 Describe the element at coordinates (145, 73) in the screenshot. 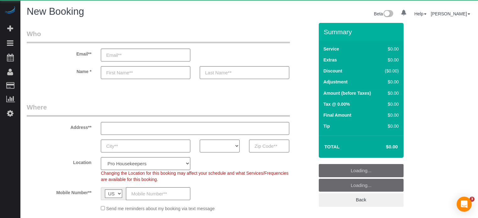

I see `input: First Name**` at that location.